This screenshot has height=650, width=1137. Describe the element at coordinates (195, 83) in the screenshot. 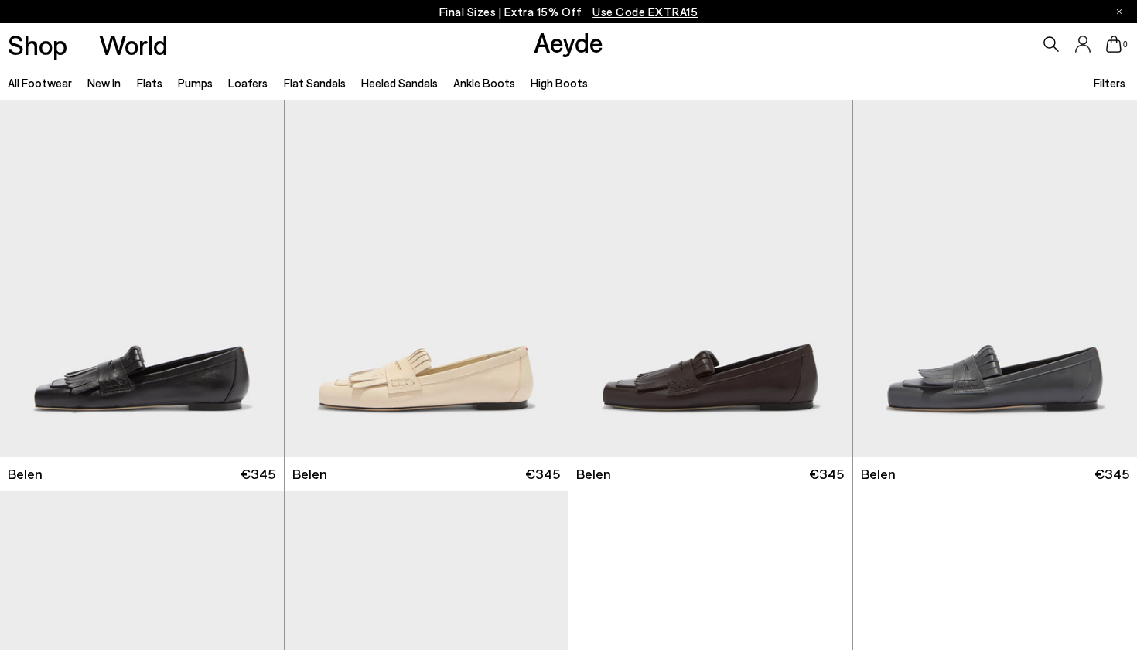

I see `a: Pumps` at that location.